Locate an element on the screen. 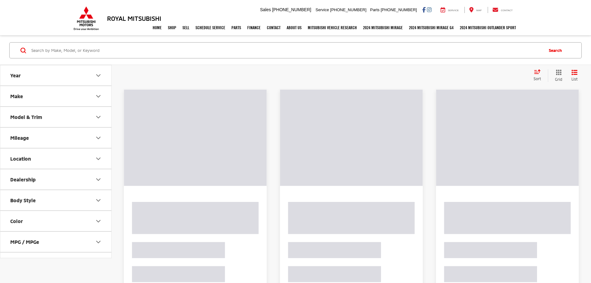 This screenshot has height=283, width=591. img: Mitsubishi is located at coordinates (86, 18).